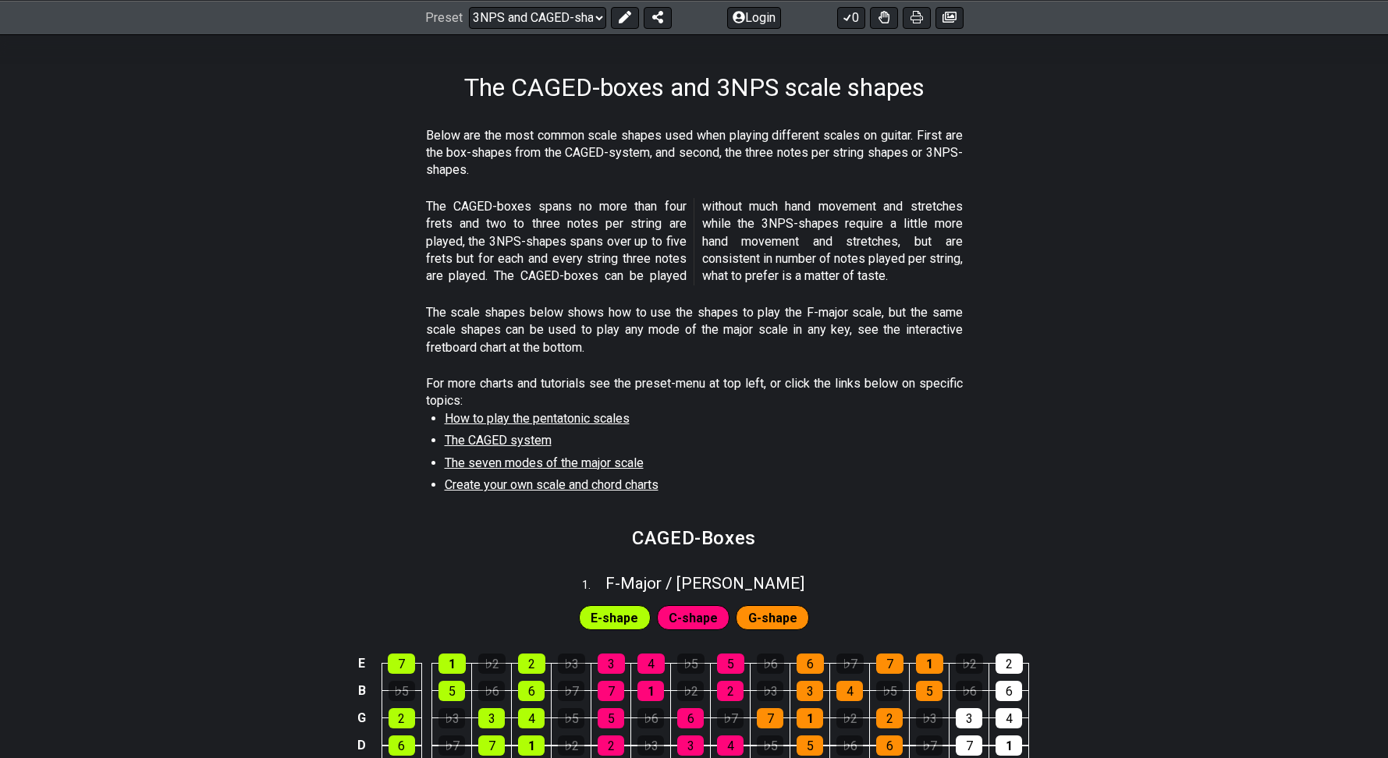 This screenshot has height=758, width=1388. I want to click on h1: The CAGED-boxes and 3NPS scale shapes, so click(694, 87).